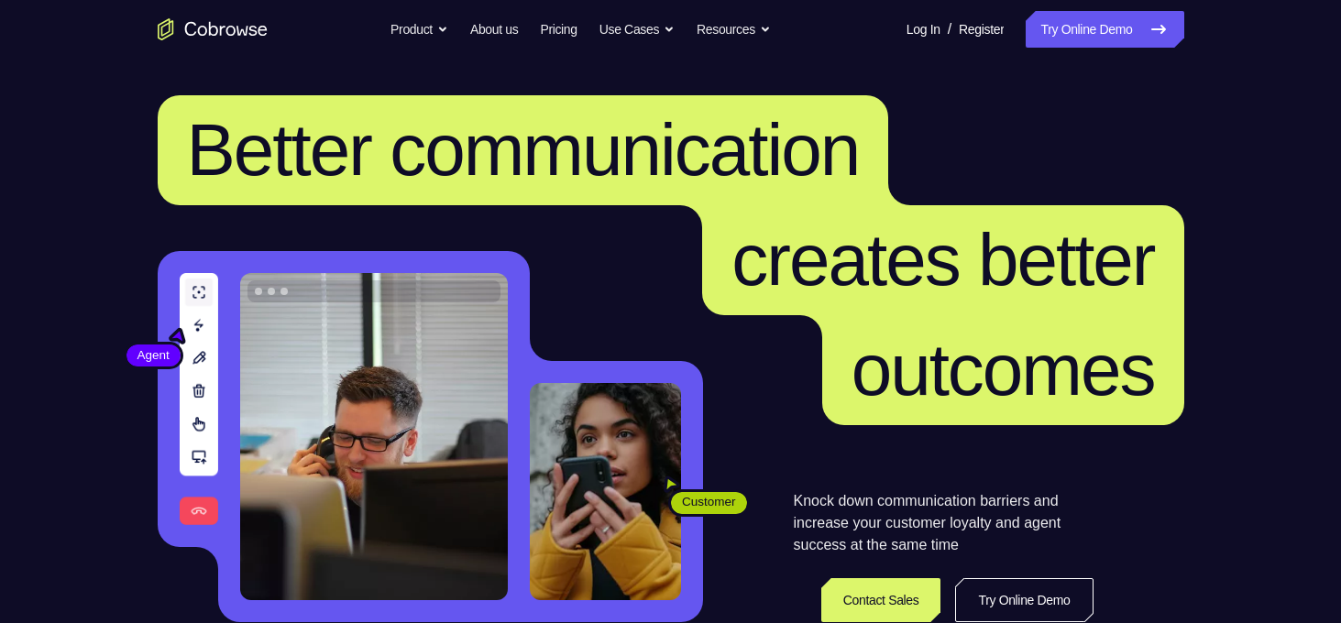 The image size is (1341, 623). Describe the element at coordinates (881, 600) in the screenshot. I see `a: Contact Sales` at that location.